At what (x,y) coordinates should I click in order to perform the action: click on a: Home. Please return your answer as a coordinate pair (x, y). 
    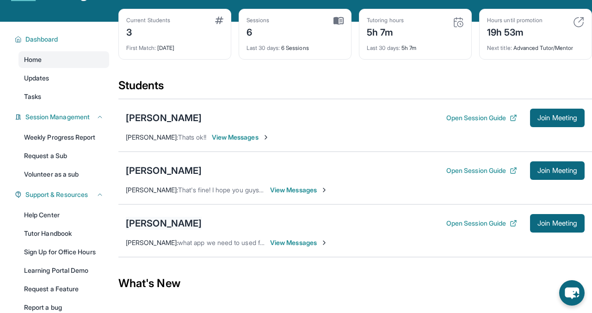
    Looking at the image, I should click on (64, 60).